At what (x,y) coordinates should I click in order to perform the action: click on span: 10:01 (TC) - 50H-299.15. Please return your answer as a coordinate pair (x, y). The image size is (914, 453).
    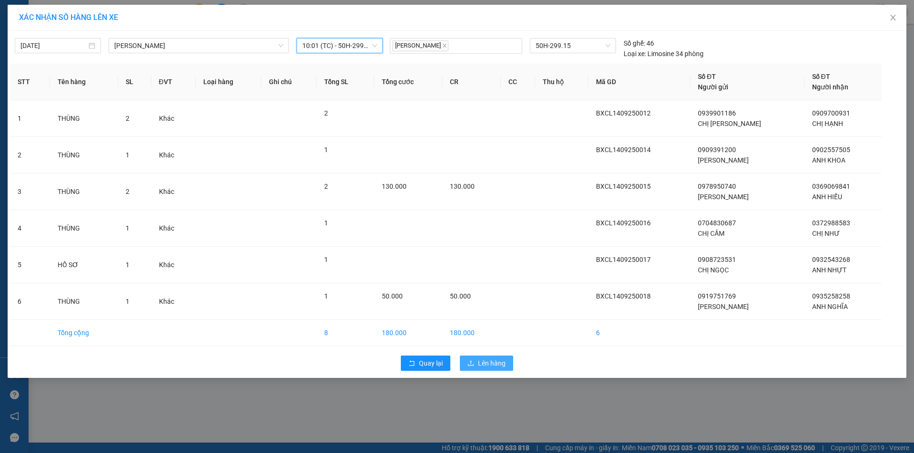
    Looking at the image, I should click on (339, 46).